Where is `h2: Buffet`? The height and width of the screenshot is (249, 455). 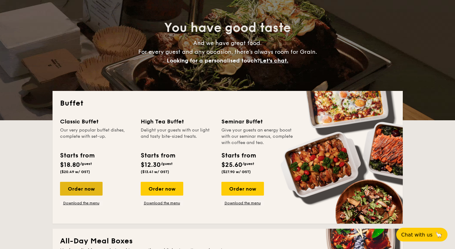 h2: Buffet is located at coordinates (228, 103).